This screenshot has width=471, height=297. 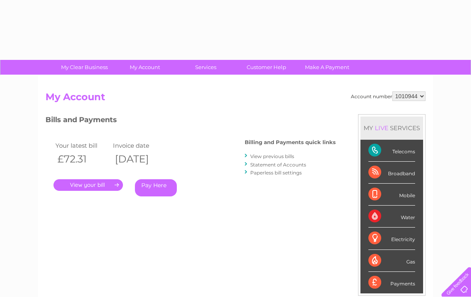 What do you see at coordinates (392, 150) in the screenshot?
I see `div: Telecoms` at bounding box center [392, 150].